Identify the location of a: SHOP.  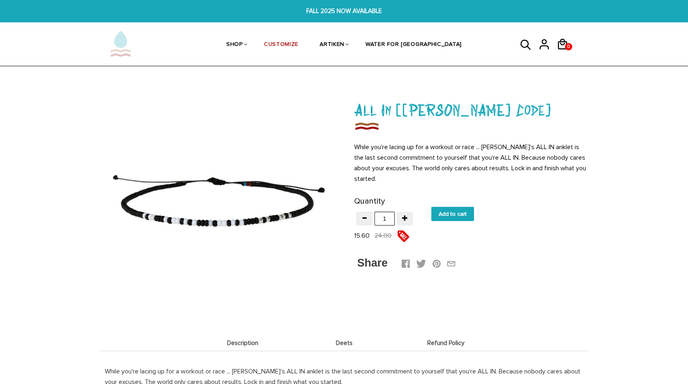
(234, 45).